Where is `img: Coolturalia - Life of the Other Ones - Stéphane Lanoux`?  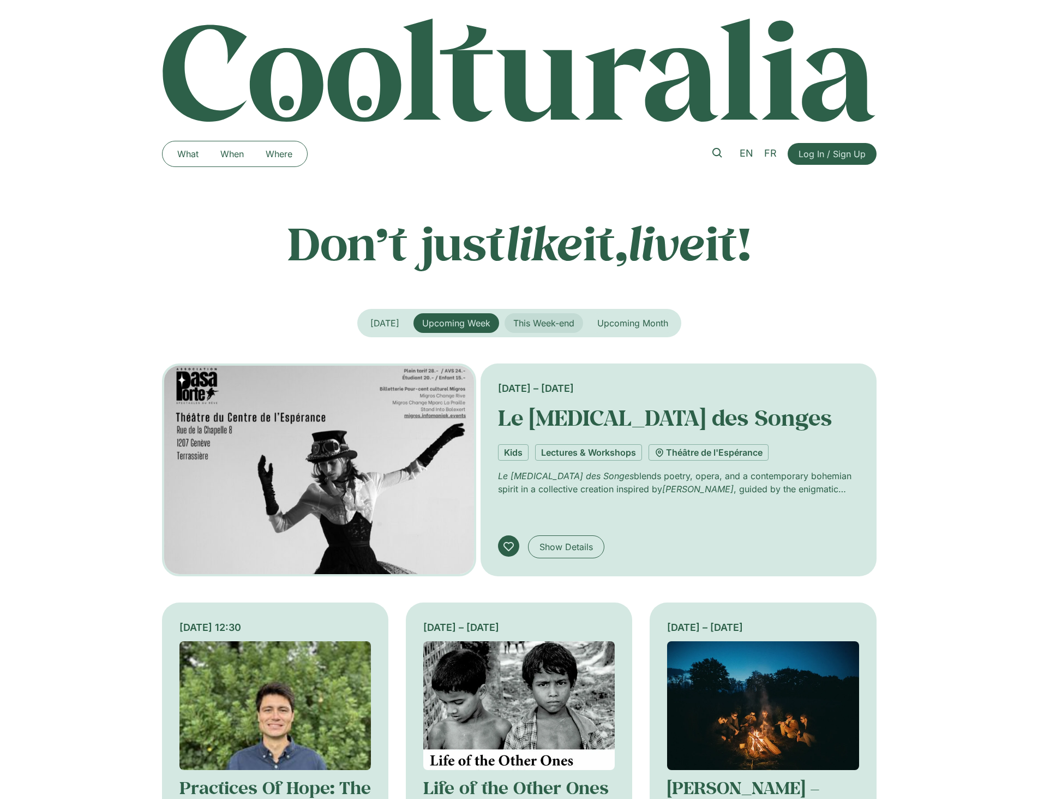
img: Coolturalia - Life of the Other Ones - Stéphane Lanoux is located at coordinates (519, 705).